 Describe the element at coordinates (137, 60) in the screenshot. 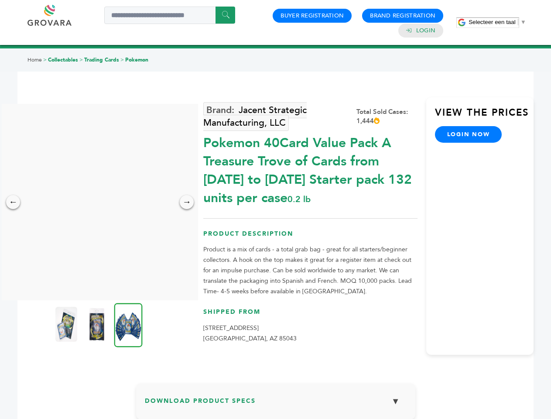

I see `a: Pokemon` at that location.